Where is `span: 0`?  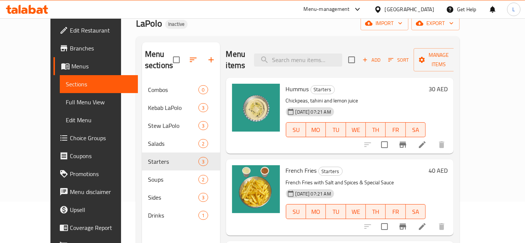 span: 0 is located at coordinates (203, 90).